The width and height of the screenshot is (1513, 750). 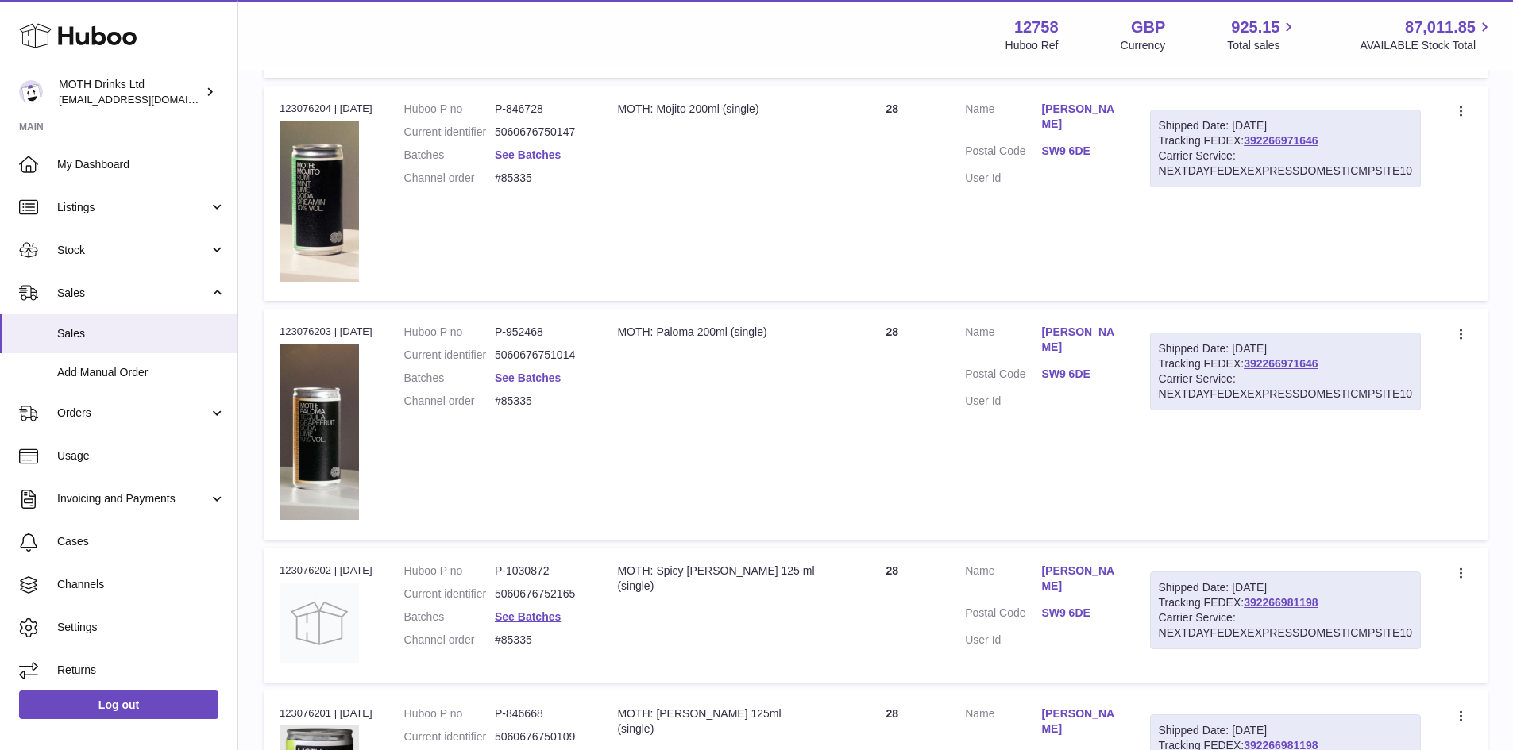 I want to click on span: Settings, so click(x=141, y=627).